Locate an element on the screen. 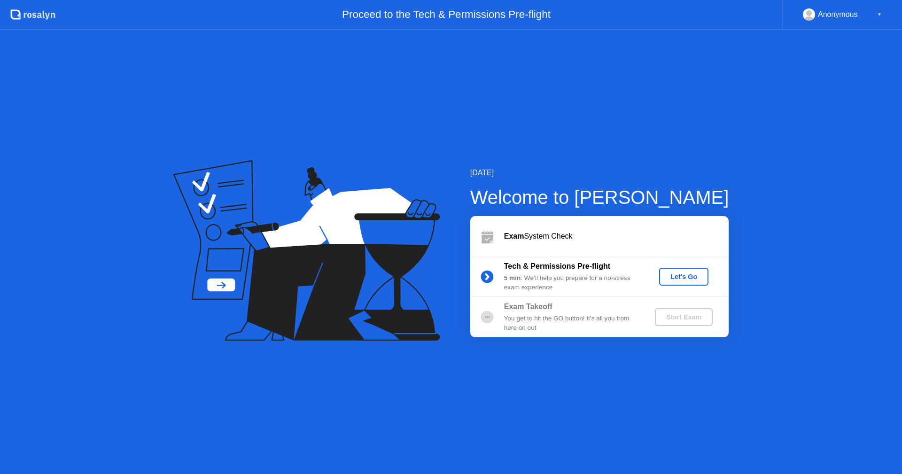  div: System Check is located at coordinates (617, 236).